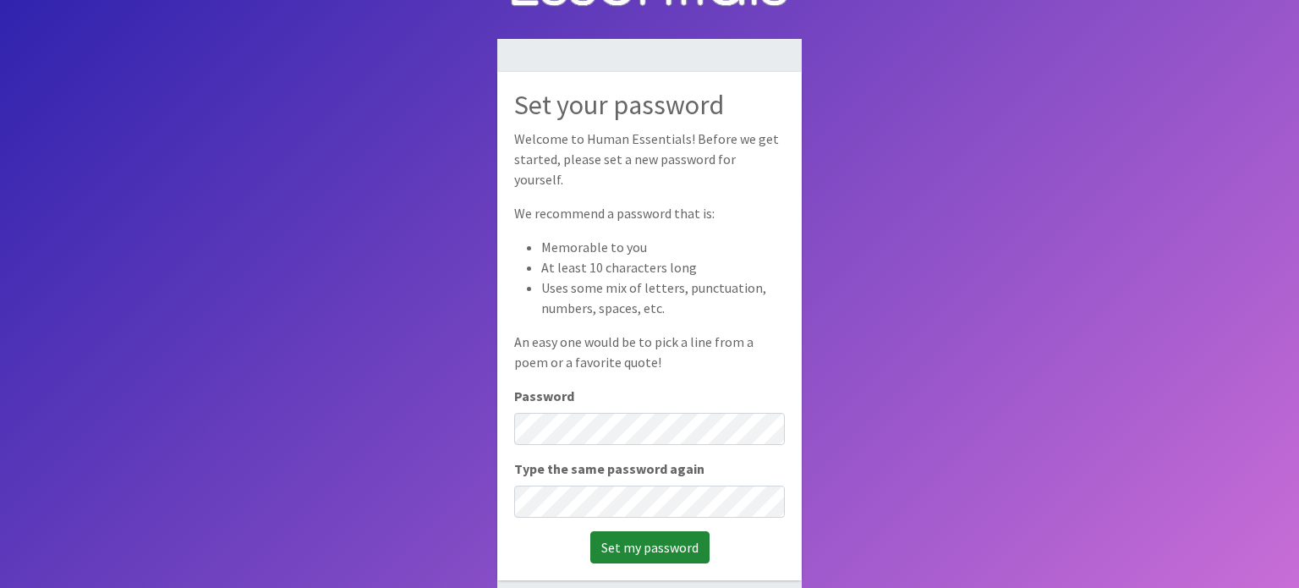 Image resolution: width=1299 pixels, height=588 pixels. I want to click on li: At least 10 characters long, so click(663, 267).